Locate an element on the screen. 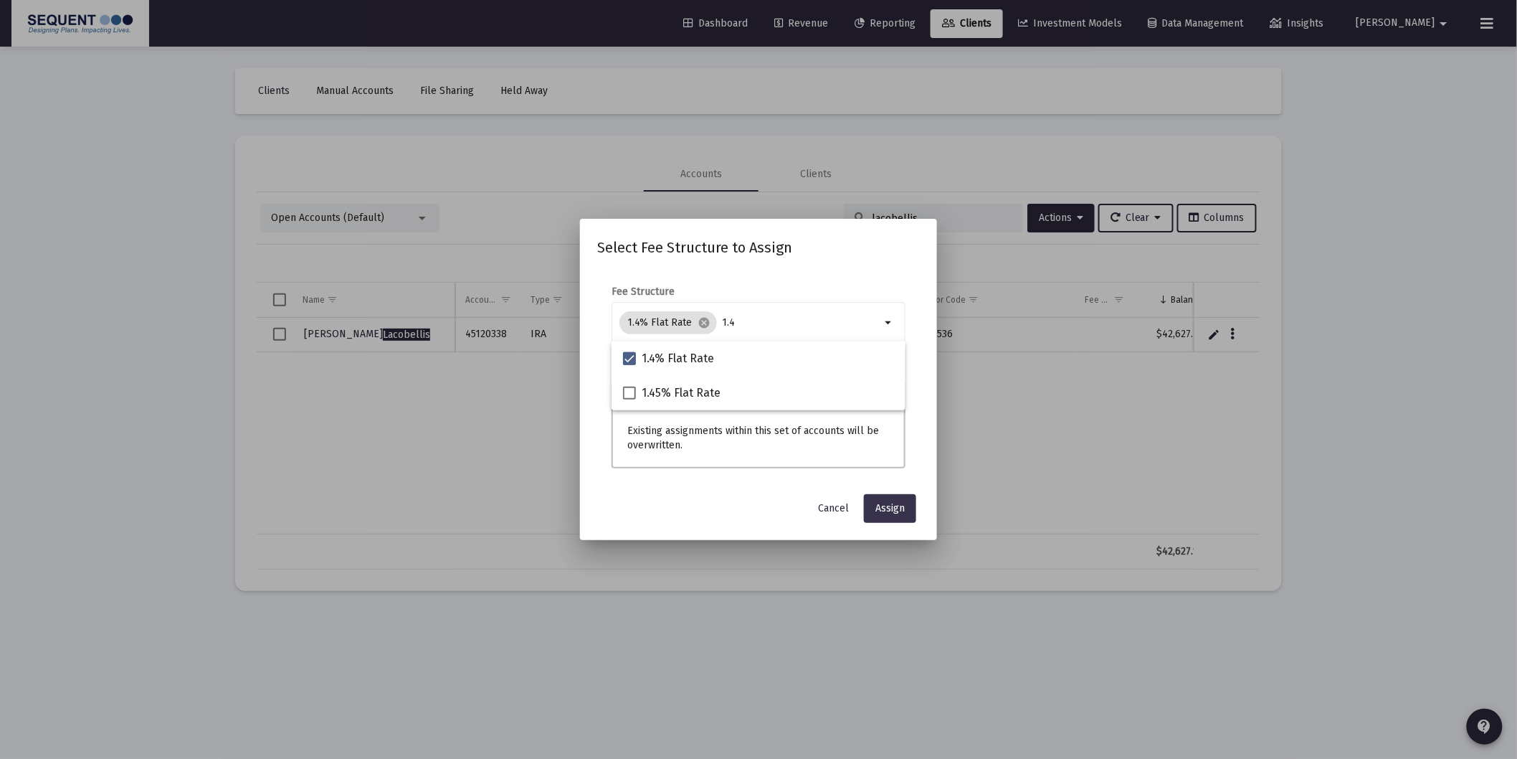 This screenshot has width=1517, height=759. mat-icon: cancel is located at coordinates (705, 323).